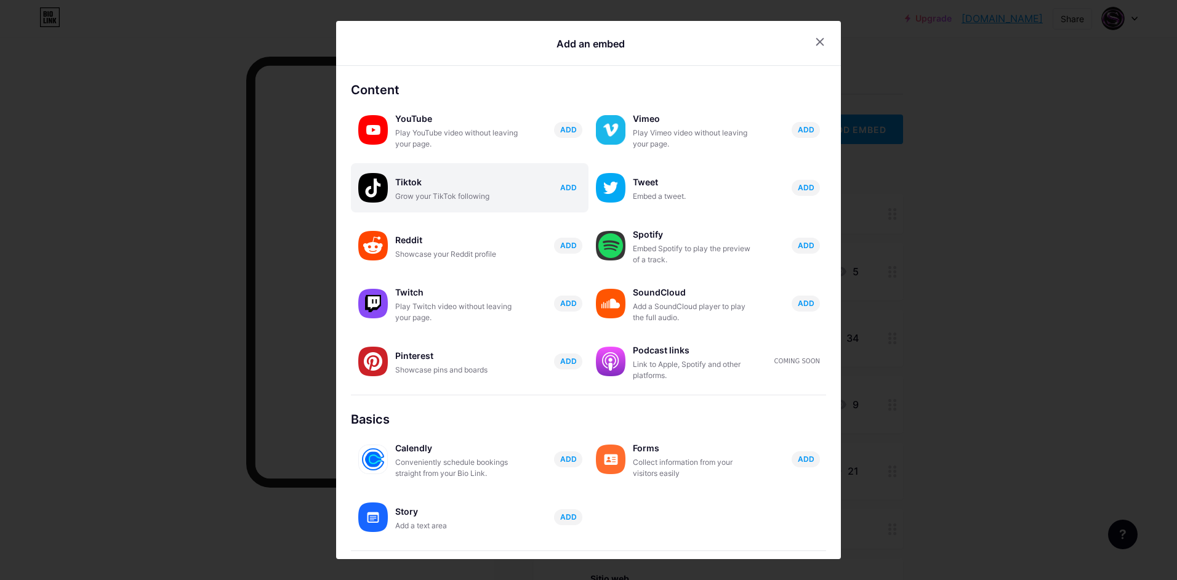 The width and height of the screenshot is (1177, 580). I want to click on div: Basics, so click(589, 419).